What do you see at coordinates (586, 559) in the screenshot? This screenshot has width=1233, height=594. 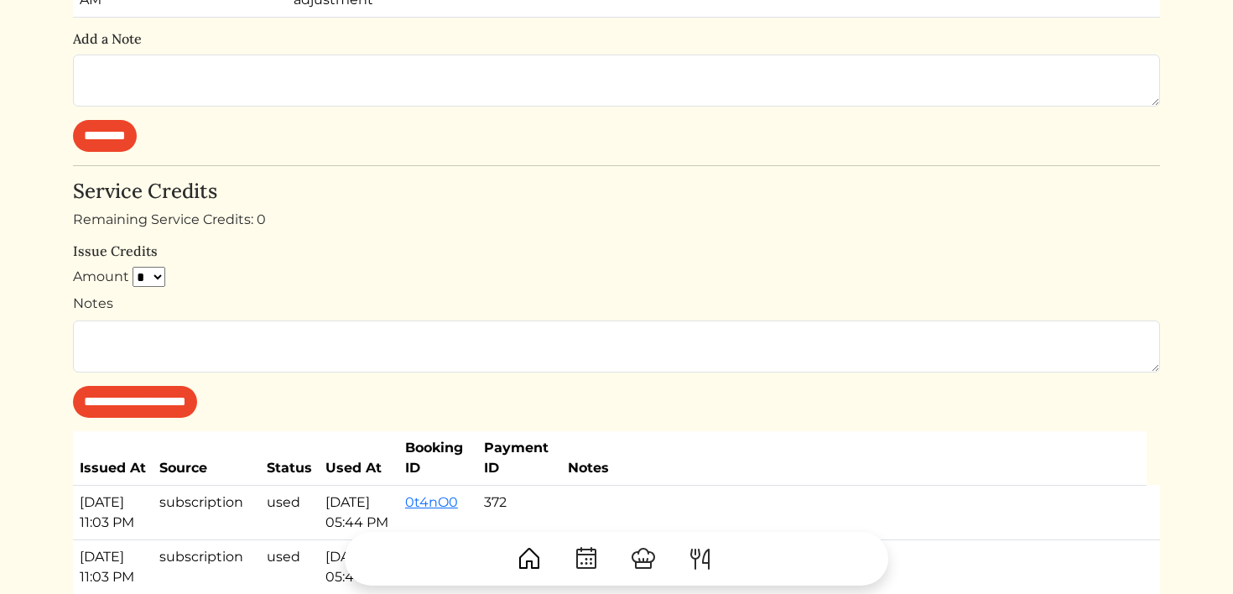 I see `img: CalendarDots-5bcf9d9080389f2a281d69619e1c85352834be518fbc73d9501aef674afc0d57.svg` at bounding box center [586, 559].